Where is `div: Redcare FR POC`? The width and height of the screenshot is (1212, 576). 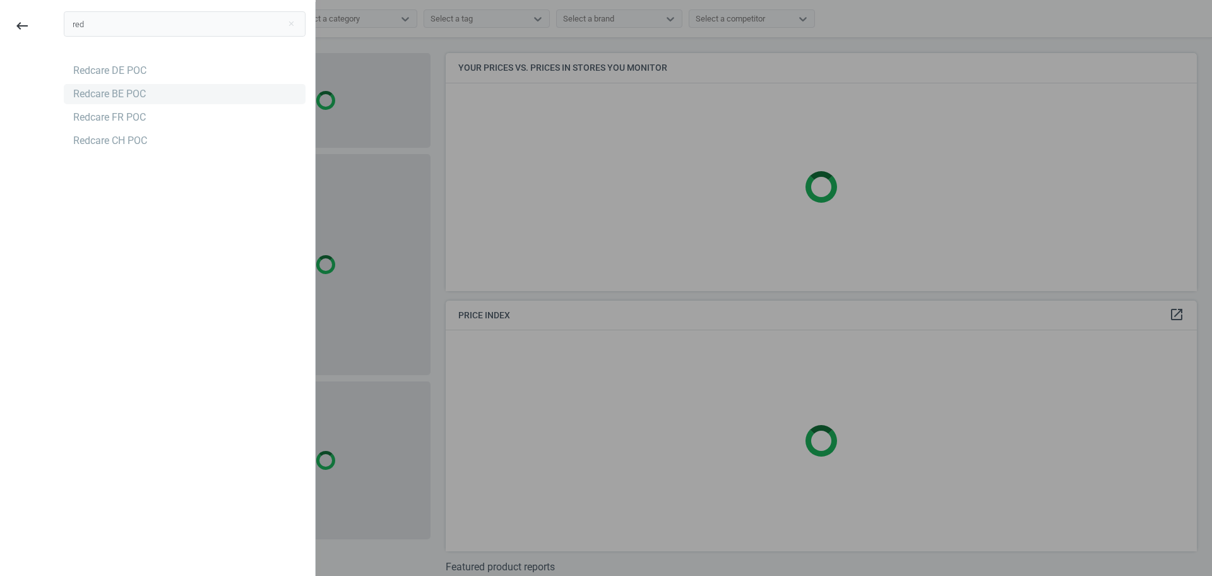
div: Redcare FR POC is located at coordinates (109, 117).